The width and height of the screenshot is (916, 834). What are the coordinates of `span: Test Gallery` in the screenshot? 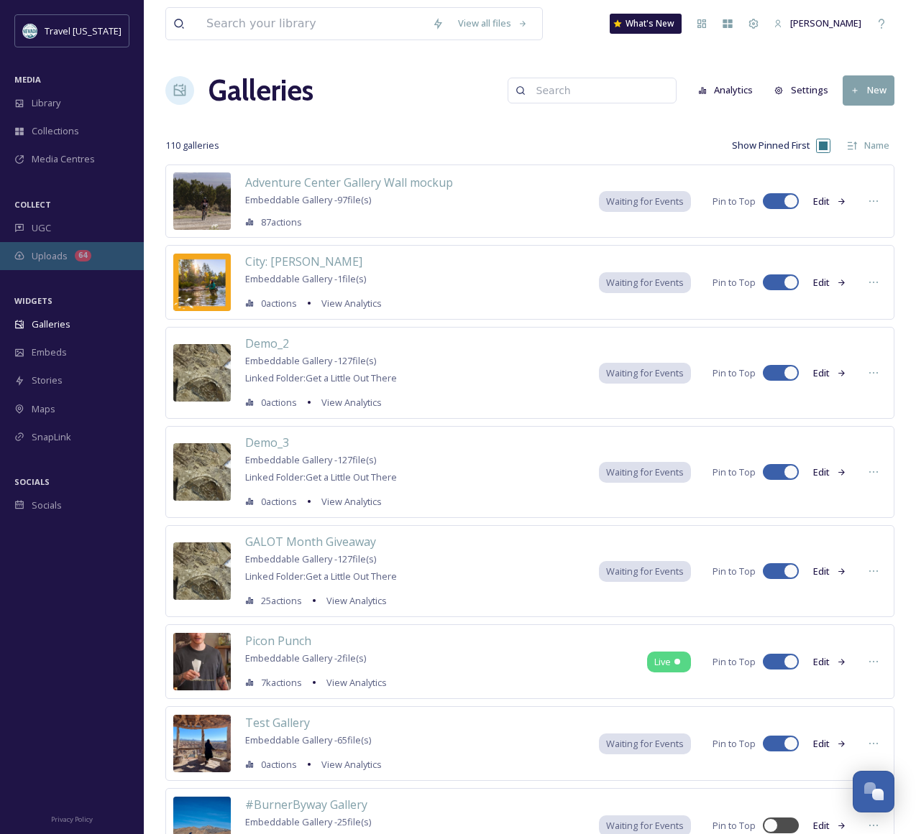 It's located at (277, 723).